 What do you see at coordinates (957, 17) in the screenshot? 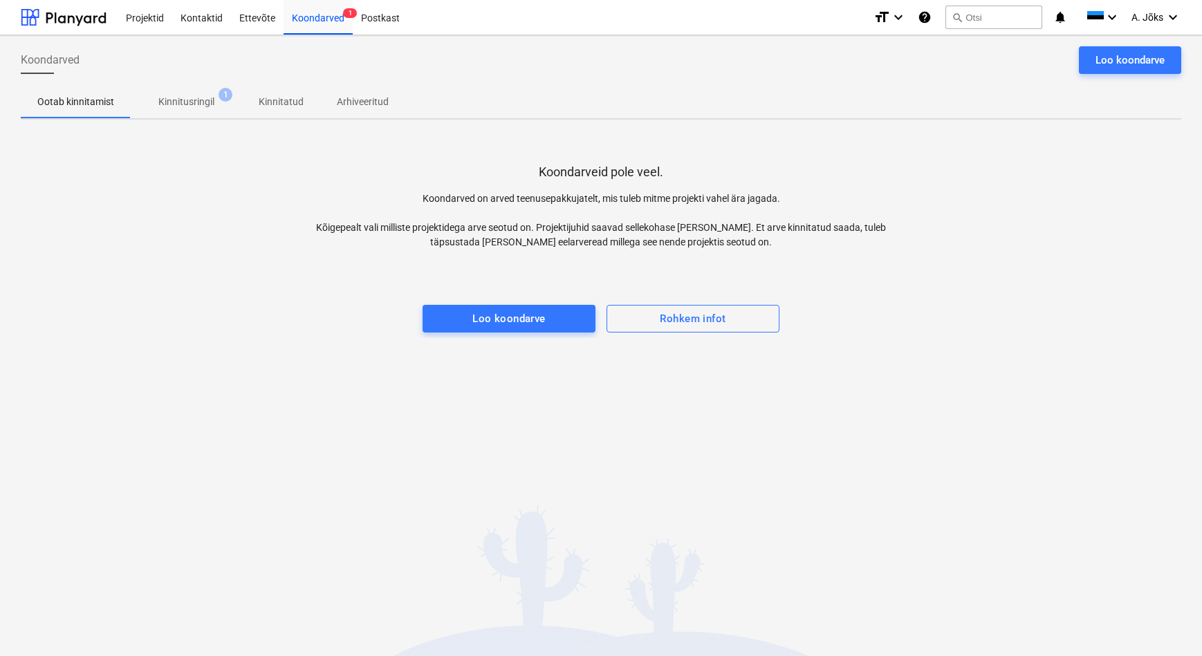
I see `span: search` at bounding box center [957, 17].